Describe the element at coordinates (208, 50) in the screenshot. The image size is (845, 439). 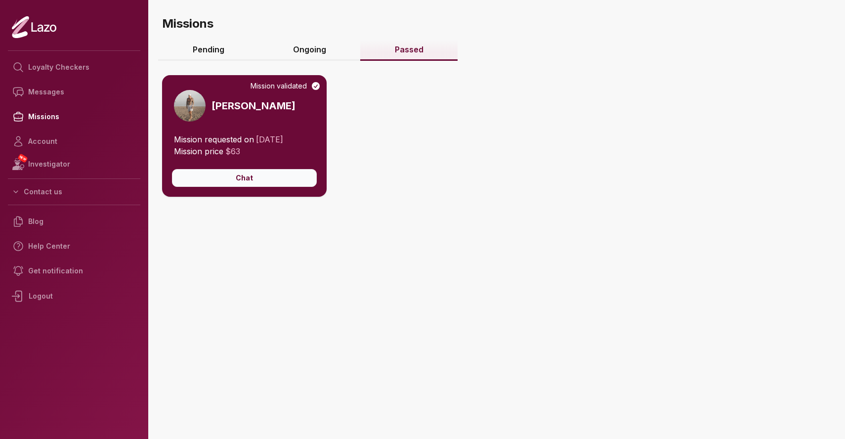
I see `a: Pending` at that location.